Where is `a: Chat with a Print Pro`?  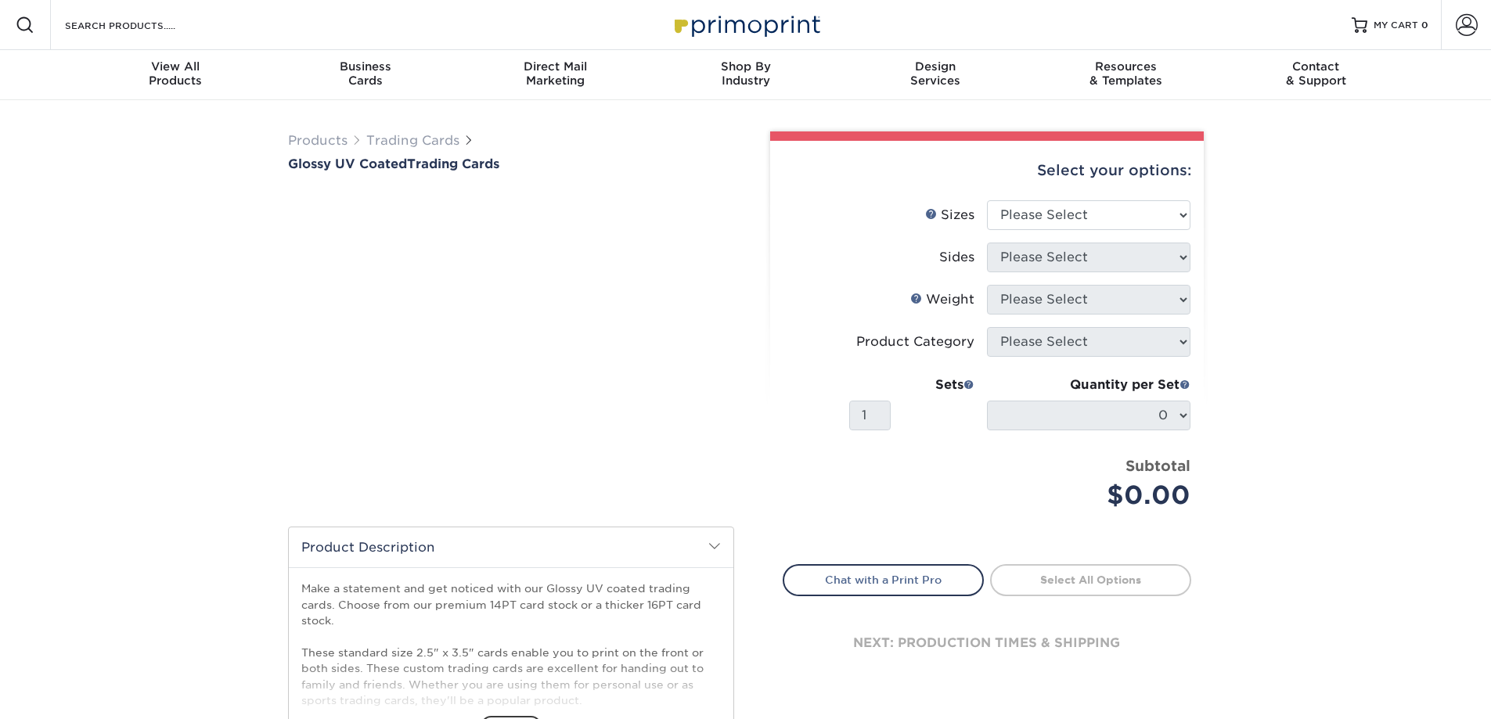 a: Chat with a Print Pro is located at coordinates (883, 580).